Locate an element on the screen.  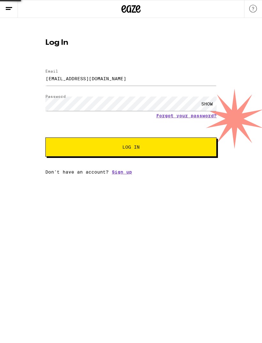
button: Log In is located at coordinates (131, 147).